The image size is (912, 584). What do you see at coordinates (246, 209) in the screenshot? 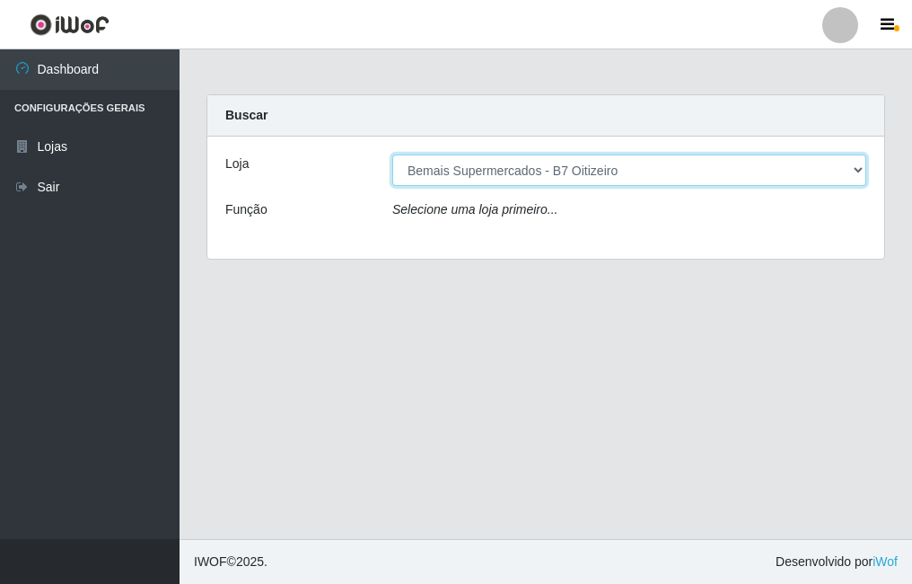
I see `label: Função` at bounding box center [246, 209].